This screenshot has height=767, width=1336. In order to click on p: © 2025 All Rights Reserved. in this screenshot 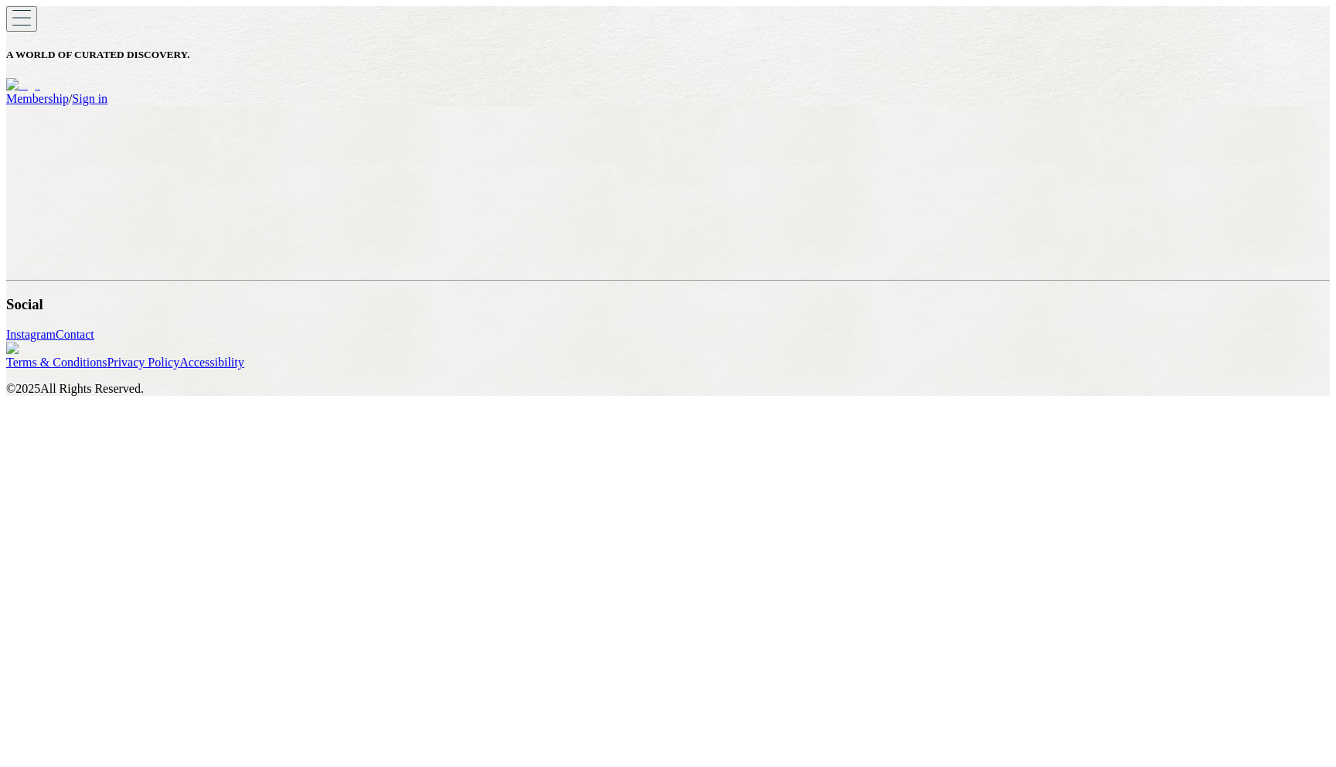, I will do `click(668, 389)`.